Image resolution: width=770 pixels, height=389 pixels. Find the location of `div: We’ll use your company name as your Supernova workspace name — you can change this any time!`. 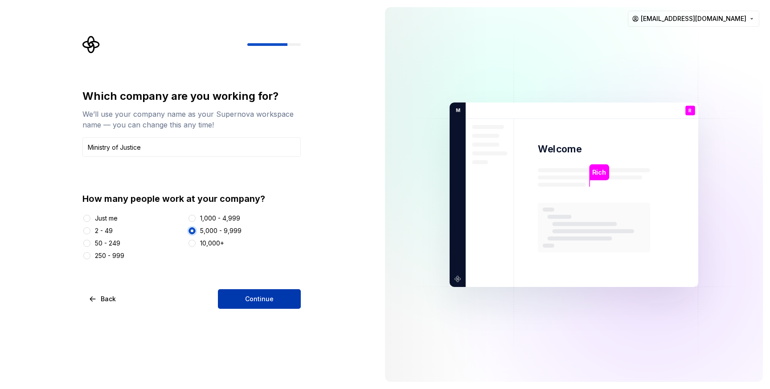

div: We’ll use your company name as your Supernova workspace name — you can change this any time! is located at coordinates (192, 119).